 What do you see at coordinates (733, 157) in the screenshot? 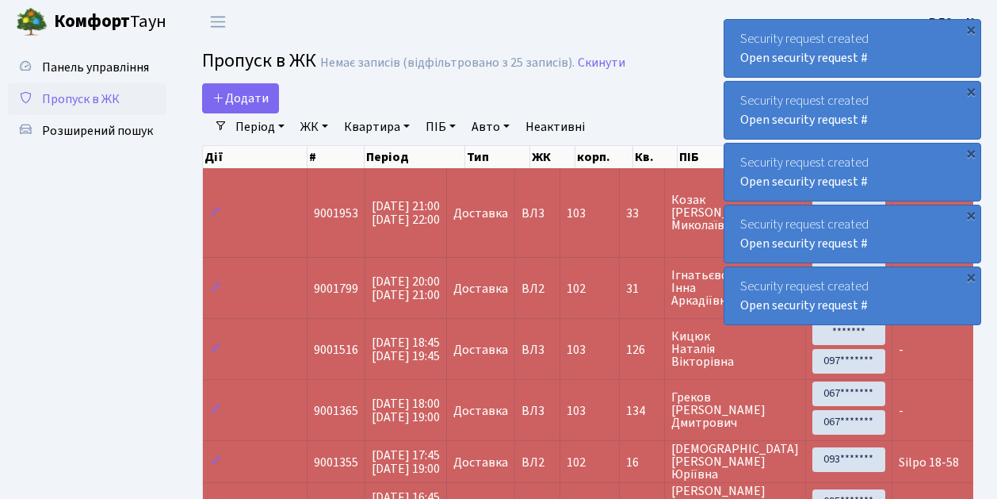
I see `th: ПІБ` at bounding box center [733, 157].